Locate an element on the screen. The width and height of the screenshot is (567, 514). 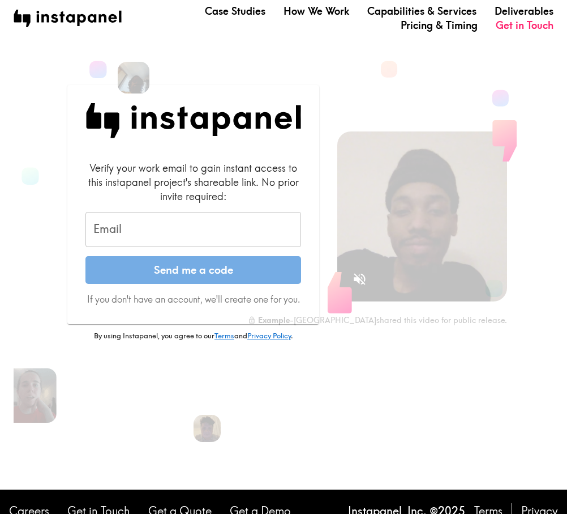
p: If you don't have an account, we'll create one for you. is located at coordinates (193, 299).